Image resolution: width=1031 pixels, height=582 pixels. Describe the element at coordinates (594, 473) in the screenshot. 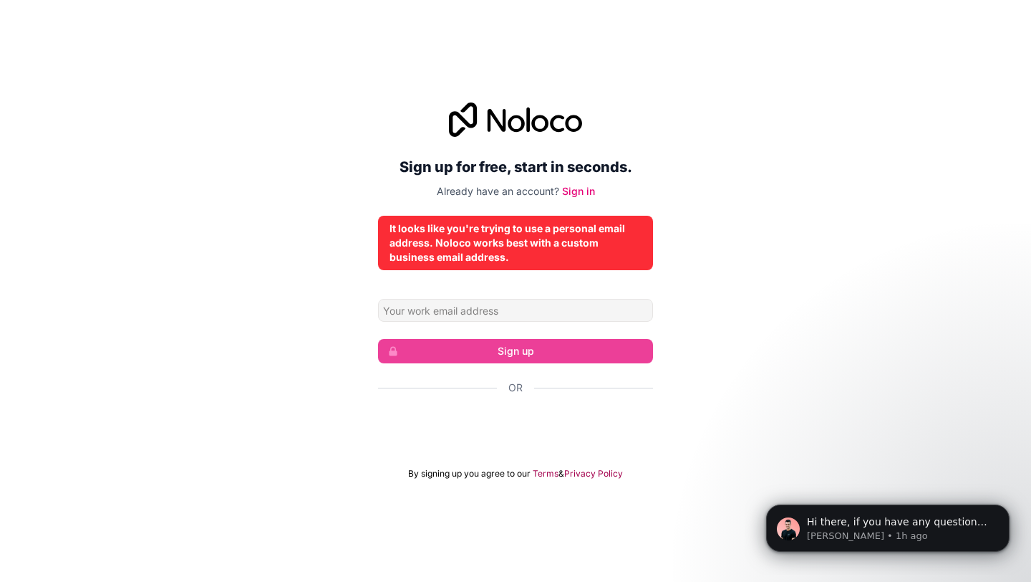

I see `a: Privacy Policy` at that location.